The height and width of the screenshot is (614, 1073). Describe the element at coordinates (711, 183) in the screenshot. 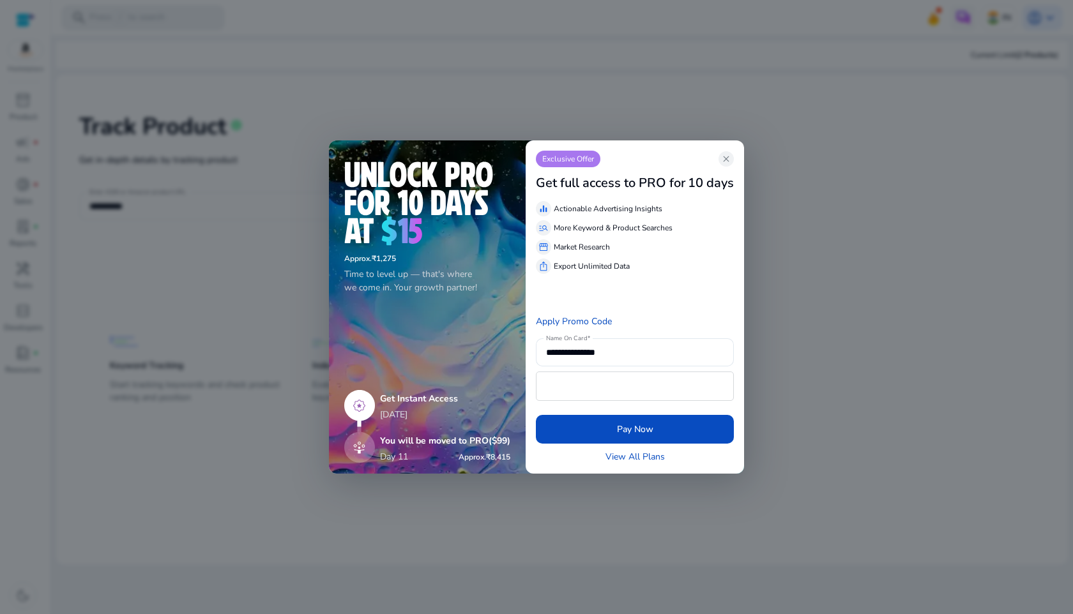

I see `h3: 10 days` at that location.